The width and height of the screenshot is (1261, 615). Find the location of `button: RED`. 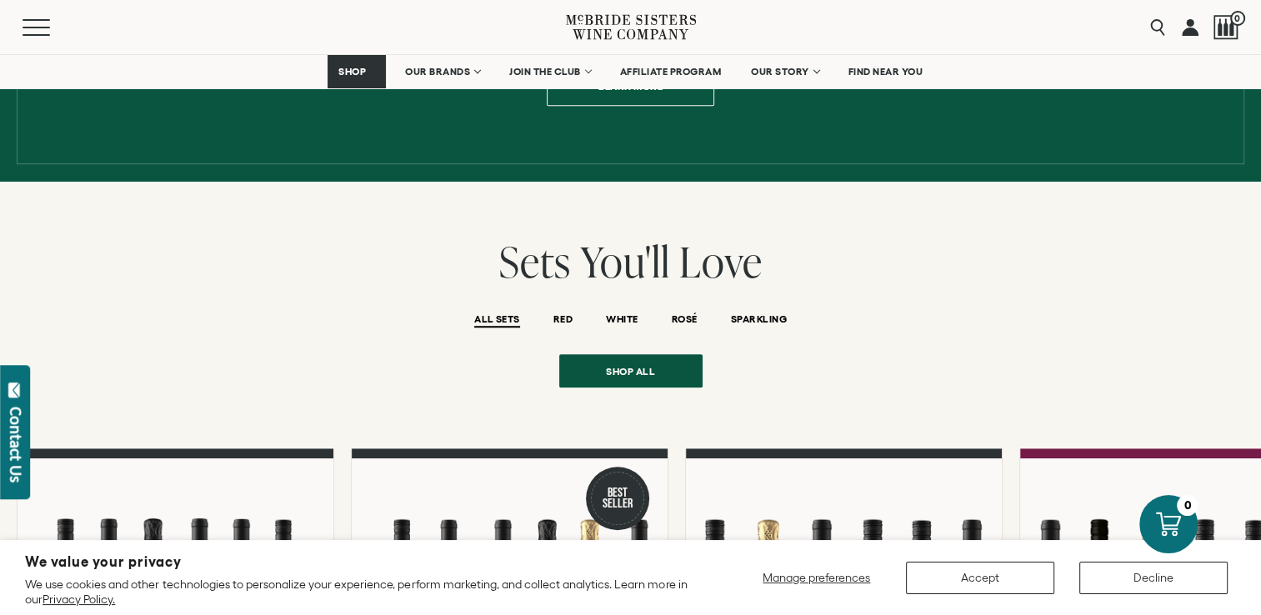

button: RED is located at coordinates (563, 320).